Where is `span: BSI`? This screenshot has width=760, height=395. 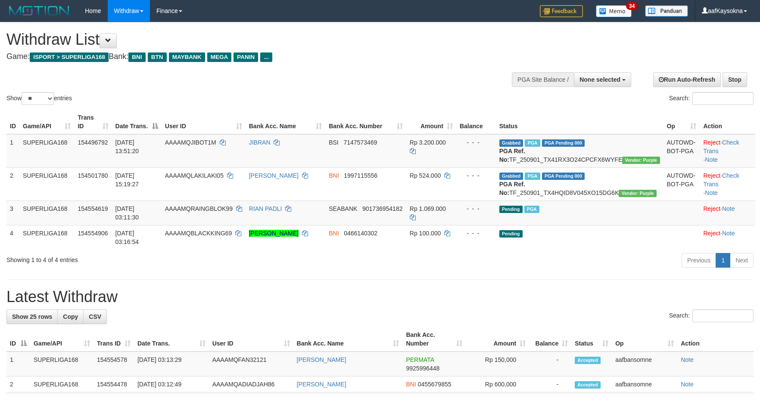 span: BSI is located at coordinates (333, 143).